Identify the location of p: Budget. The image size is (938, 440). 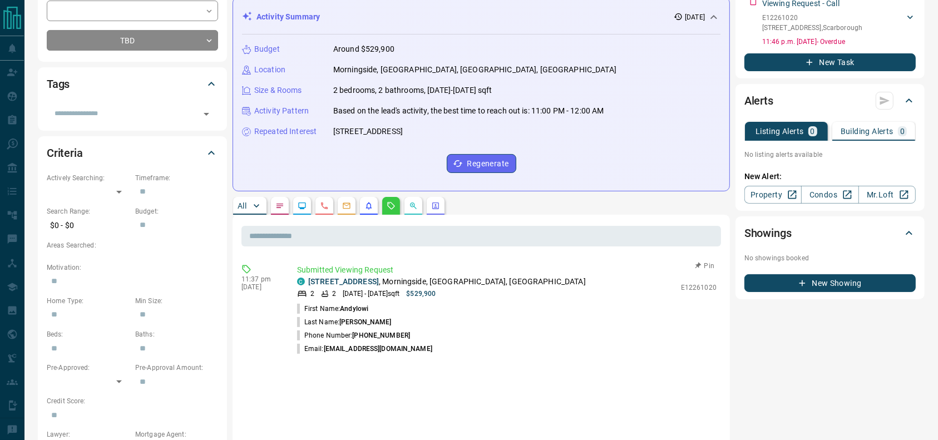
(267, 49).